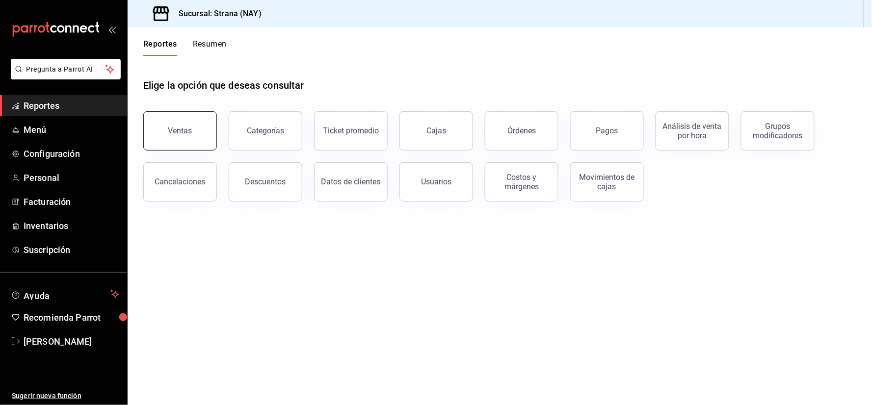 This screenshot has width=872, height=405. Describe the element at coordinates (64, 76) in the screenshot. I see `a: Pregunta a Parrot AI` at that location.